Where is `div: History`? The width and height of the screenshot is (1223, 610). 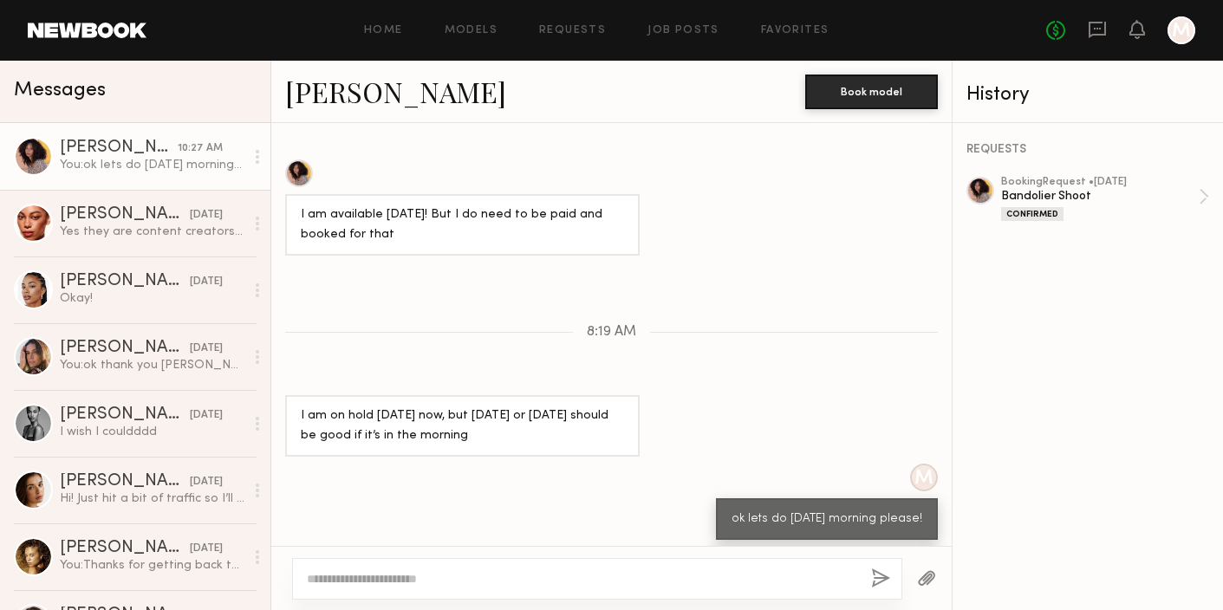
div: History is located at coordinates (1088, 94).